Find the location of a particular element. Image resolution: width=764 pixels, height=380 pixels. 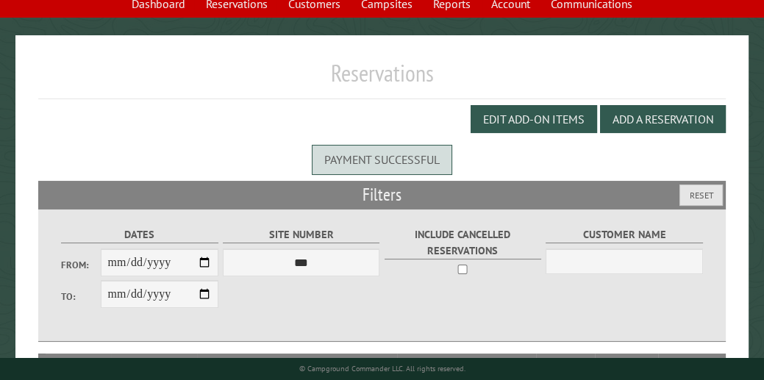

th: Total is located at coordinates (566, 367).